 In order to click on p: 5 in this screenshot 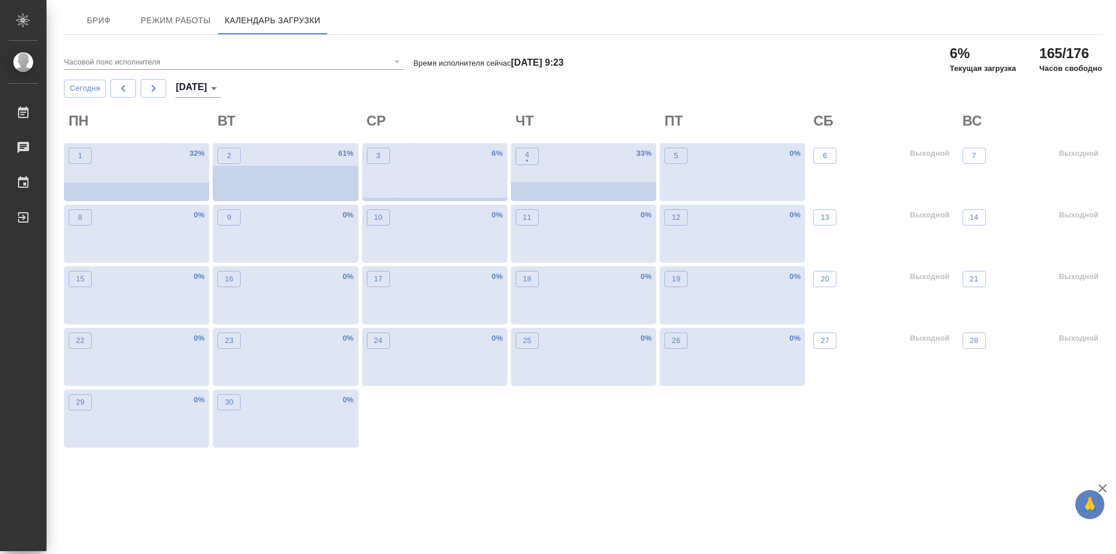, I will do `click(675, 156)`.